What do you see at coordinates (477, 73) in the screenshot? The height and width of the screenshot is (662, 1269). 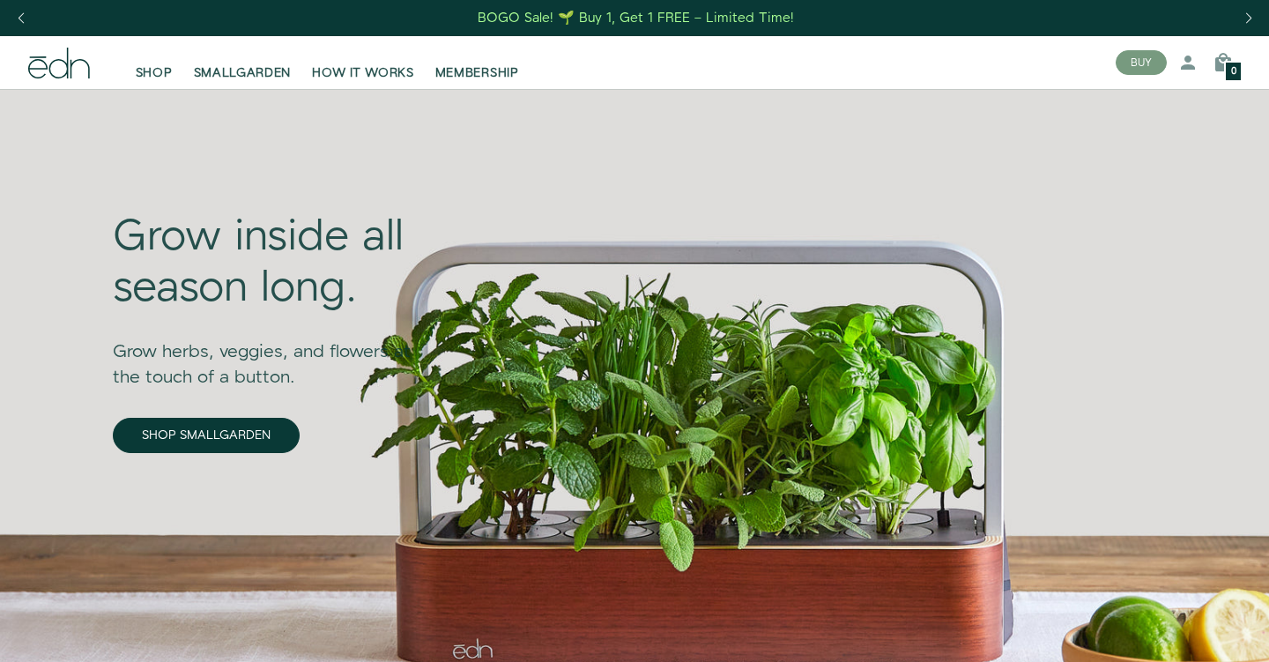 I see `span: MEMBERSHIP` at bounding box center [477, 73].